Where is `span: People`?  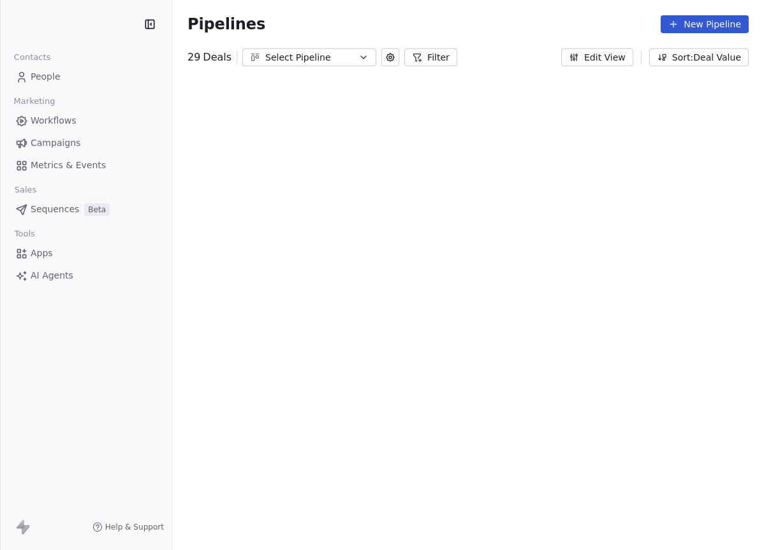 span: People is located at coordinates (45, 76).